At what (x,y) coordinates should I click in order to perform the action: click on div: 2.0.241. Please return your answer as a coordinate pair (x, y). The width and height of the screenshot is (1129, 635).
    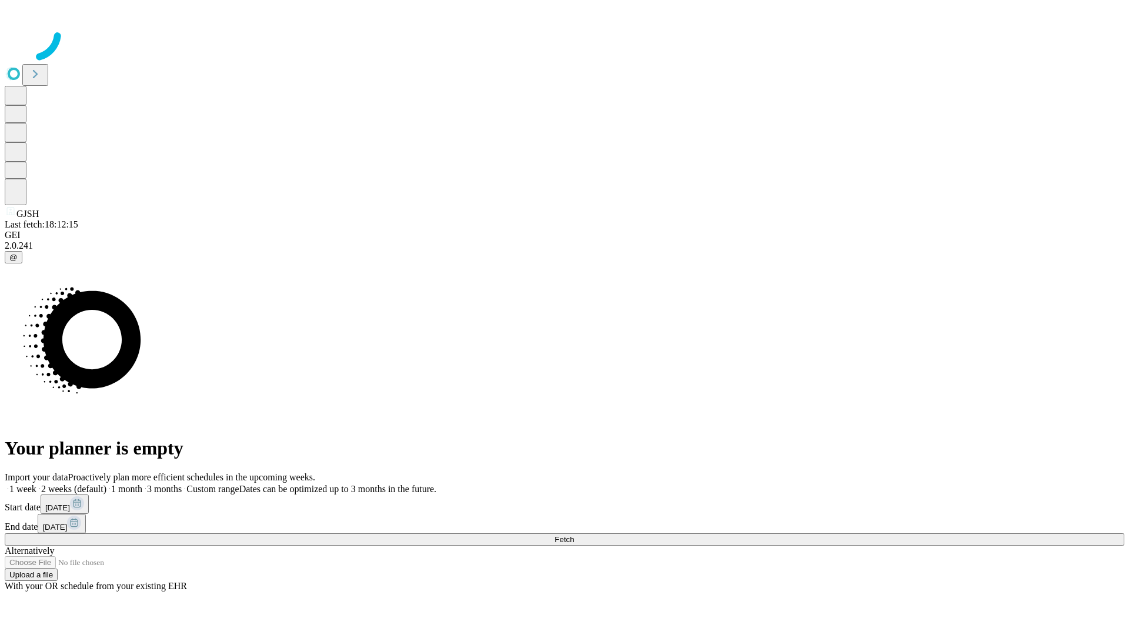
    Looking at the image, I should click on (564, 246).